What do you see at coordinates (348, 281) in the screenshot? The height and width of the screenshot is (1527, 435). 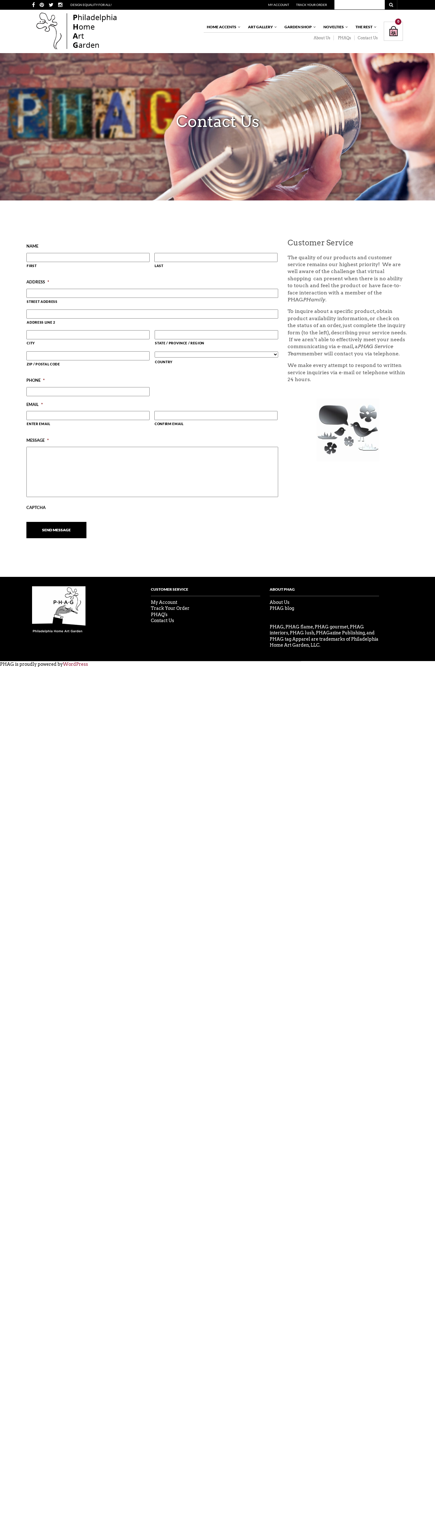 I see `h4: The quality of our products and customer service remains our highest priority! We are well aware ...` at bounding box center [348, 281].